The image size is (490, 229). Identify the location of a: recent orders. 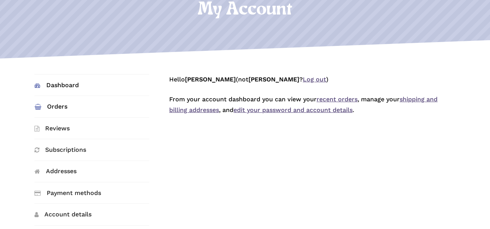
(337, 99).